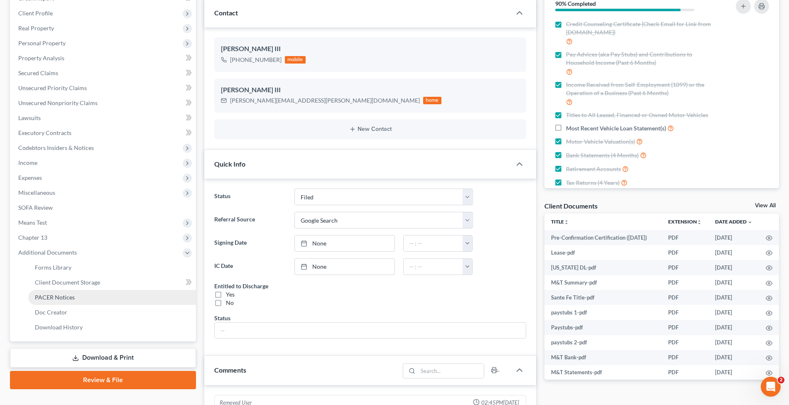  What do you see at coordinates (603, 253) in the screenshot?
I see `td: Lease-pdf` at bounding box center [603, 253].